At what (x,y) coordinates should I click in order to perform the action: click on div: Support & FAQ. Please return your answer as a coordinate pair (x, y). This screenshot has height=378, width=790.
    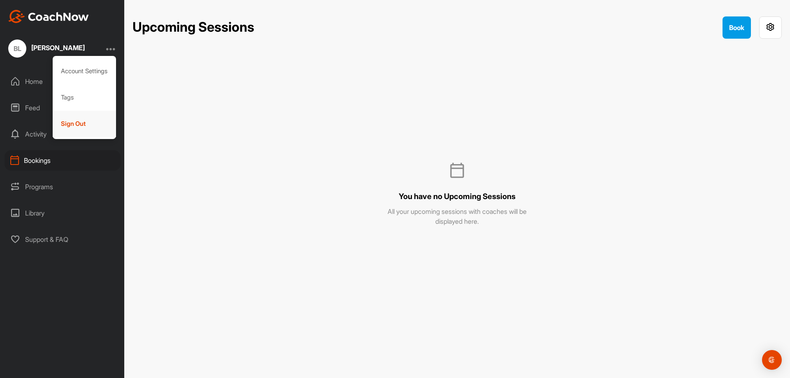
    Looking at the image, I should click on (63, 240).